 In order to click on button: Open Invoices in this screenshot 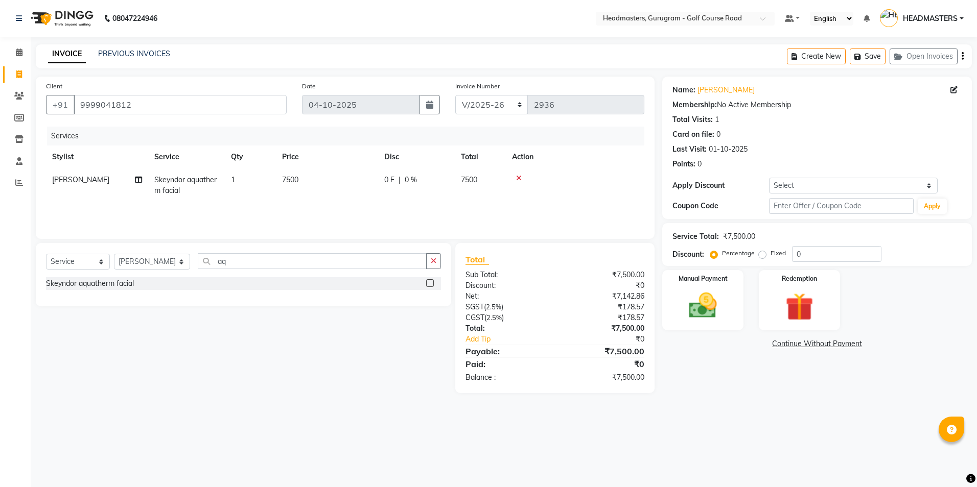, I will do `click(923, 56)`.